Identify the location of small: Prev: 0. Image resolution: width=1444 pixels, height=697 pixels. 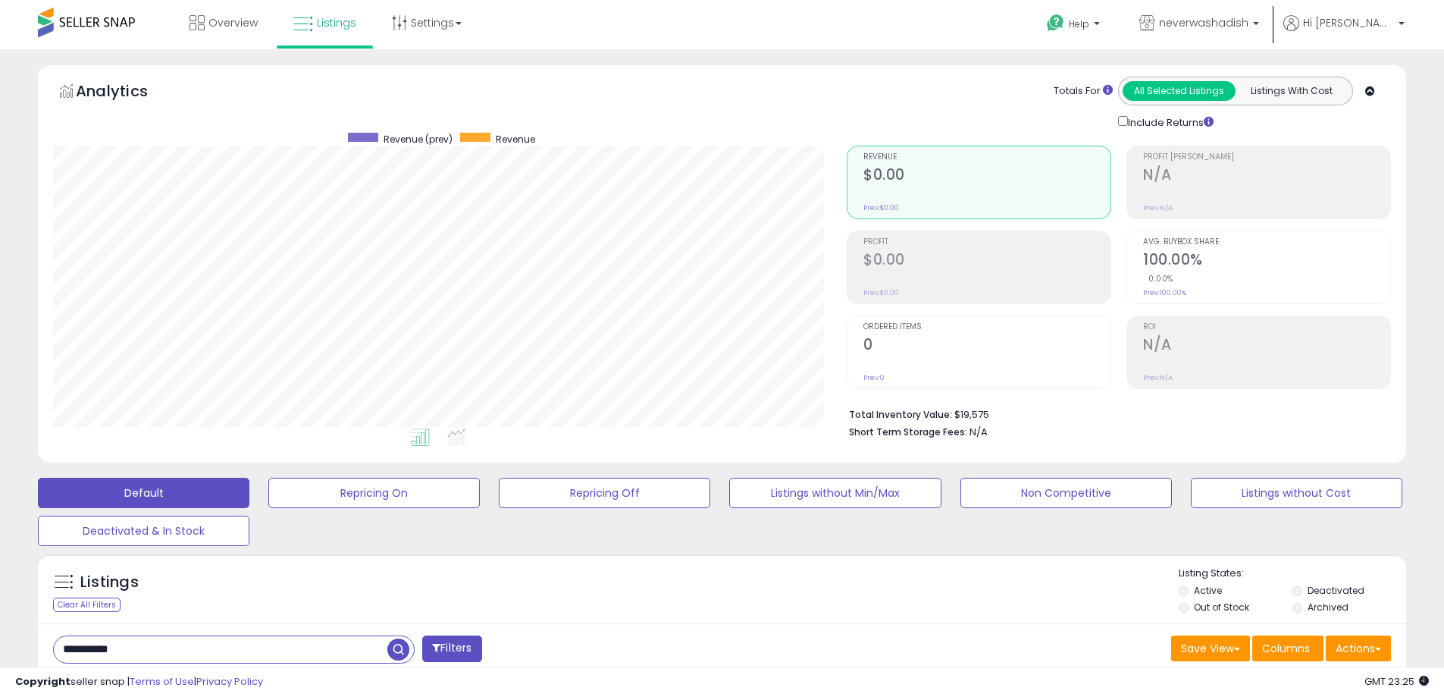
(874, 378).